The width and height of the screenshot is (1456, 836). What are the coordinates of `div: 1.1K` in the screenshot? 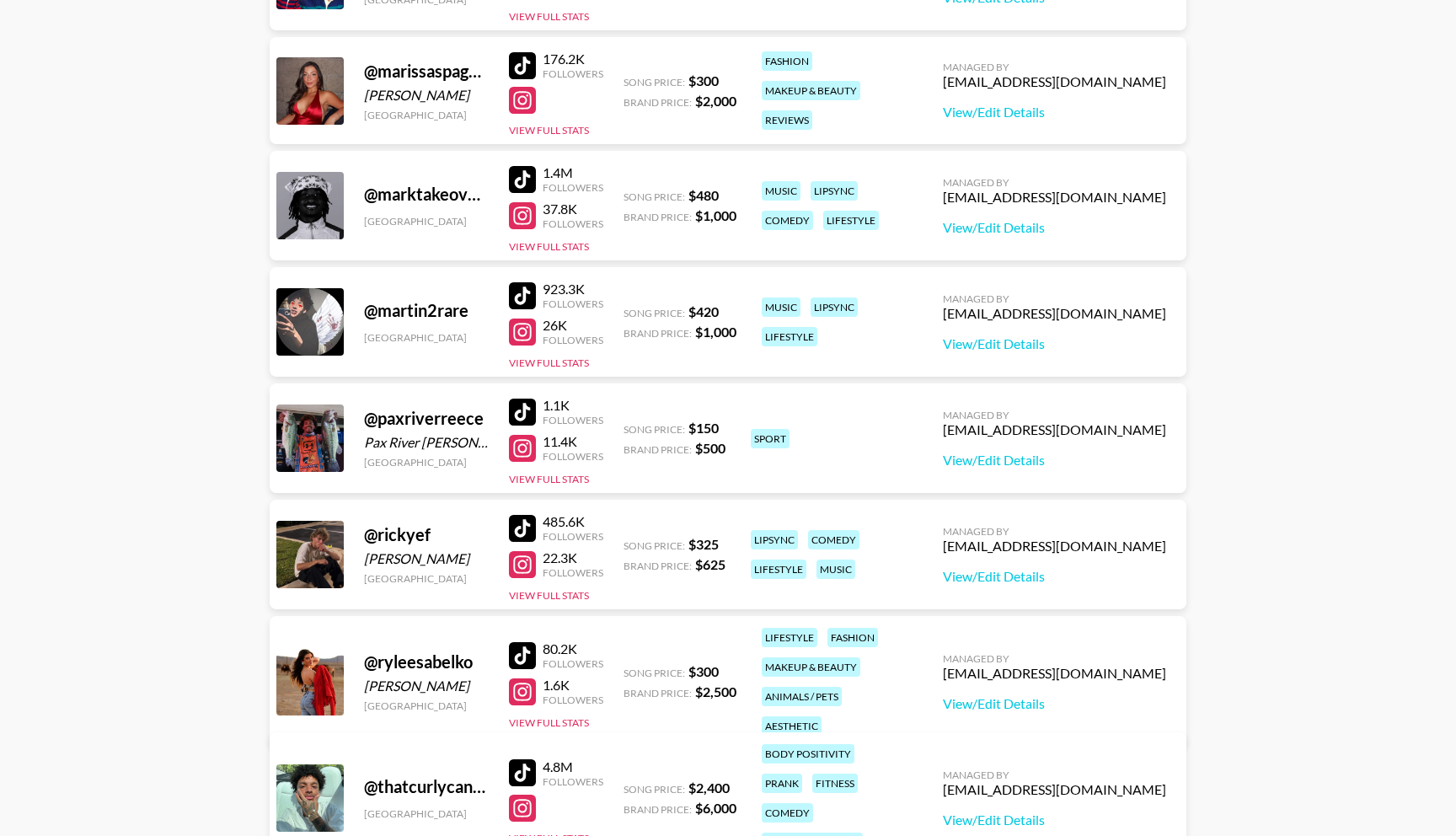 It's located at (573, 405).